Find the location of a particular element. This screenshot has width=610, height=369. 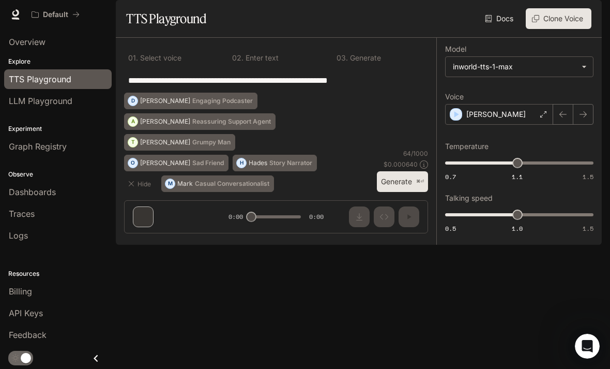

span: 1.0 is located at coordinates (517, 228).